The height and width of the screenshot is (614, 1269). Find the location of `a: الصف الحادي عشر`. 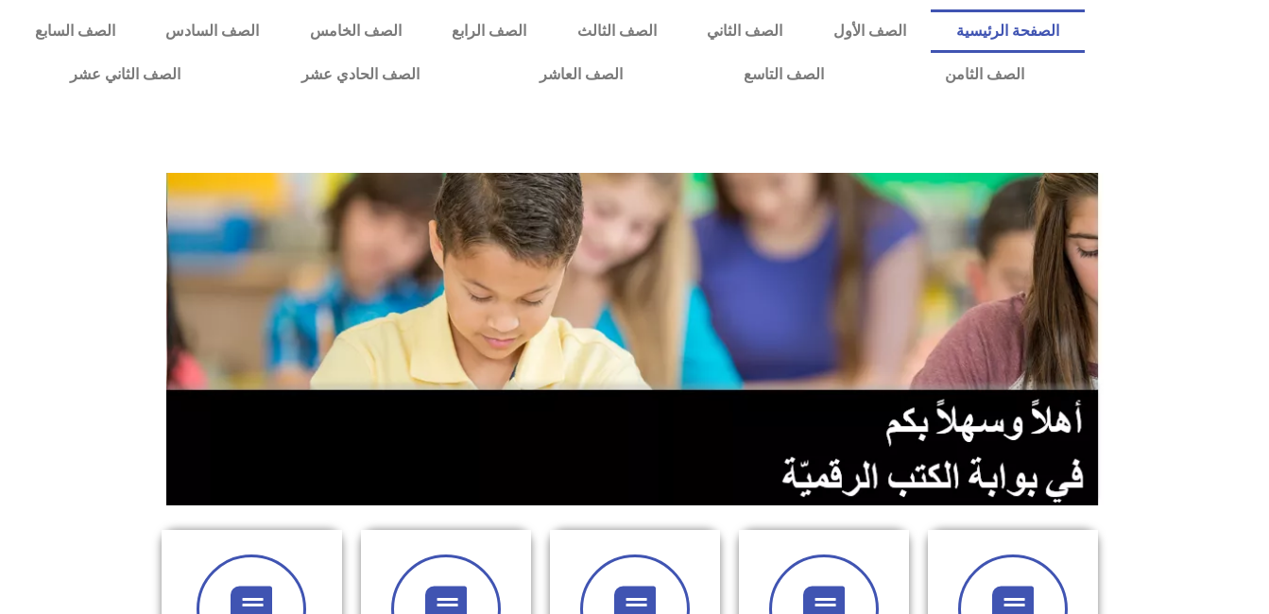

a: الصف الحادي عشر is located at coordinates (360, 75).